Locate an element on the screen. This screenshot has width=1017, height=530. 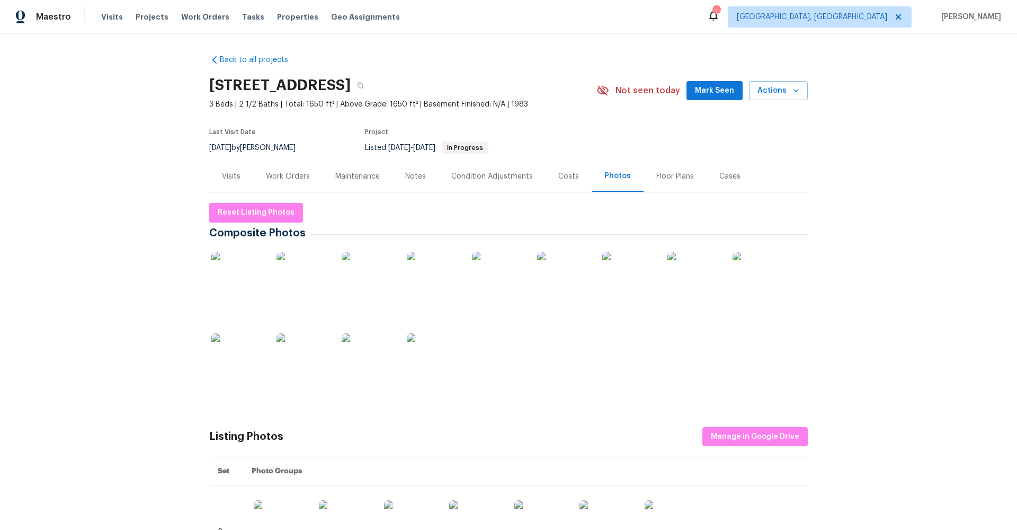
div: Notes is located at coordinates (415, 176).